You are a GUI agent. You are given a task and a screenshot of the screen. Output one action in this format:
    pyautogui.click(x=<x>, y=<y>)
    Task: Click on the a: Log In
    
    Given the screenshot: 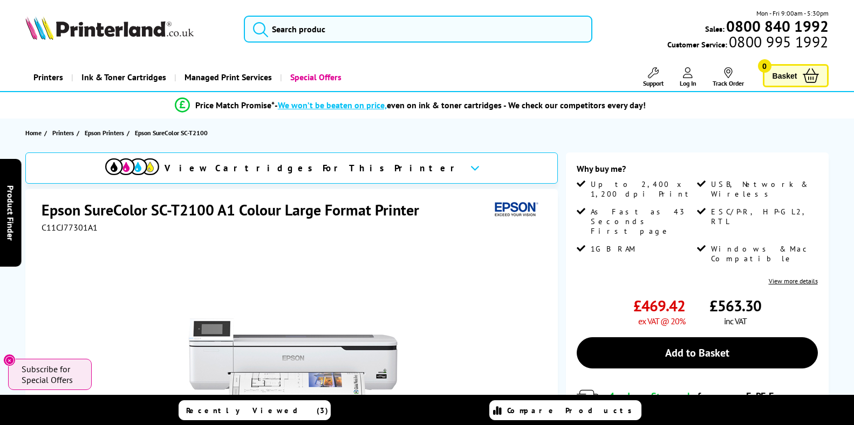 What is the action you would take?
    pyautogui.click(x=687, y=77)
    